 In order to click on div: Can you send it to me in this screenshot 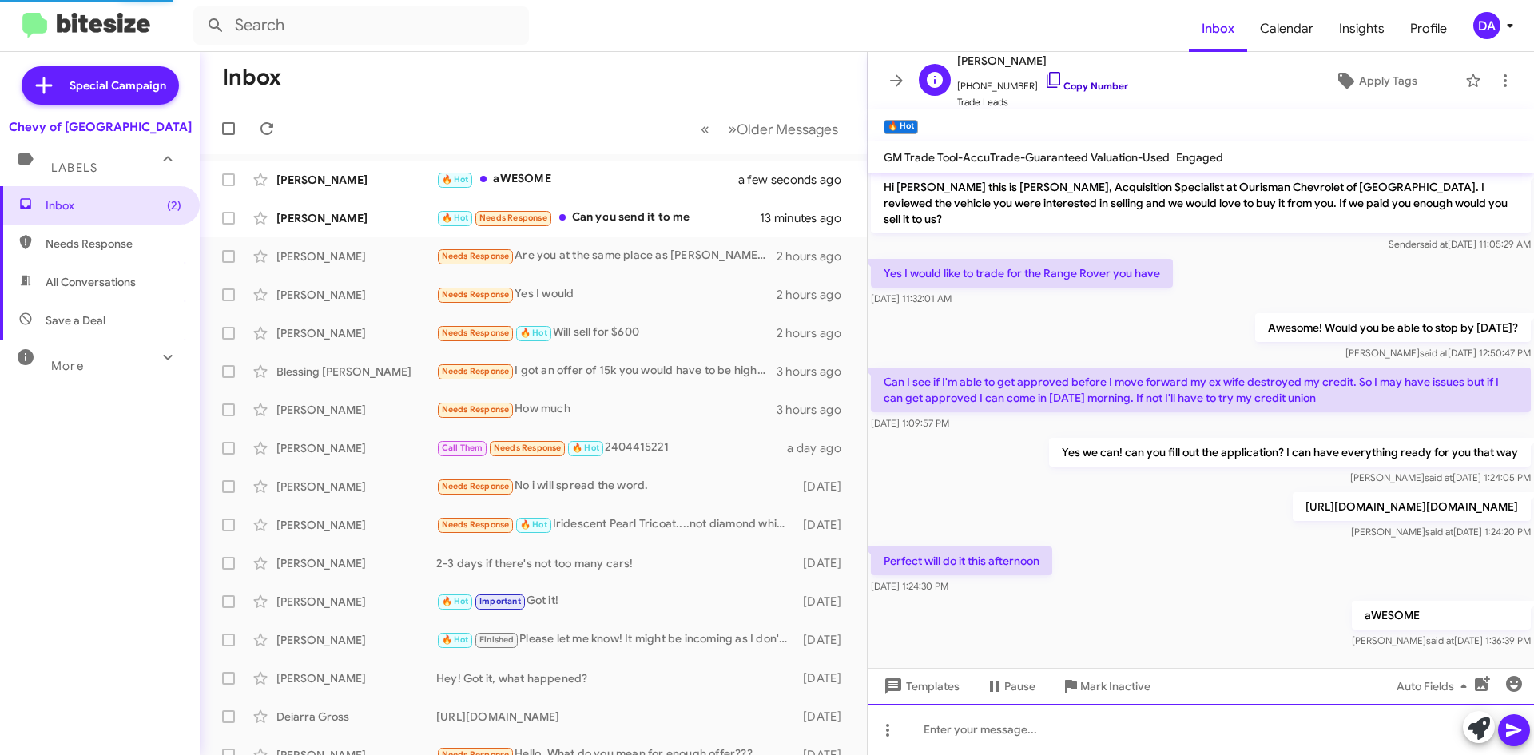, I will do `click(598, 217)`.